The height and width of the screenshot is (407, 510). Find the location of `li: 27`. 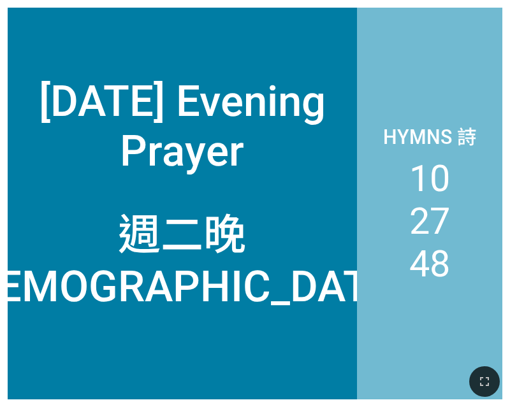

li: 27 is located at coordinates (430, 221).